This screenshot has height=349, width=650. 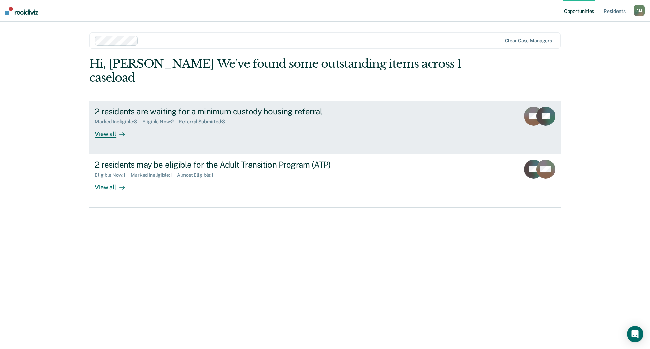 What do you see at coordinates (636, 334) in the screenshot?
I see `div: Open Intercom Messenger` at bounding box center [636, 334].